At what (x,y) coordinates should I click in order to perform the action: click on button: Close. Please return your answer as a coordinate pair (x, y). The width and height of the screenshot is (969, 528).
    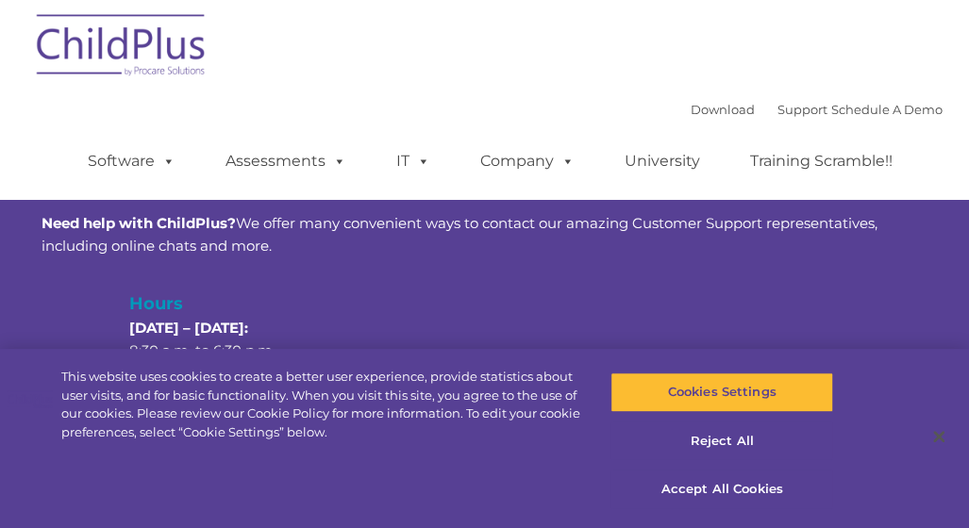
    Looking at the image, I should click on (938, 437).